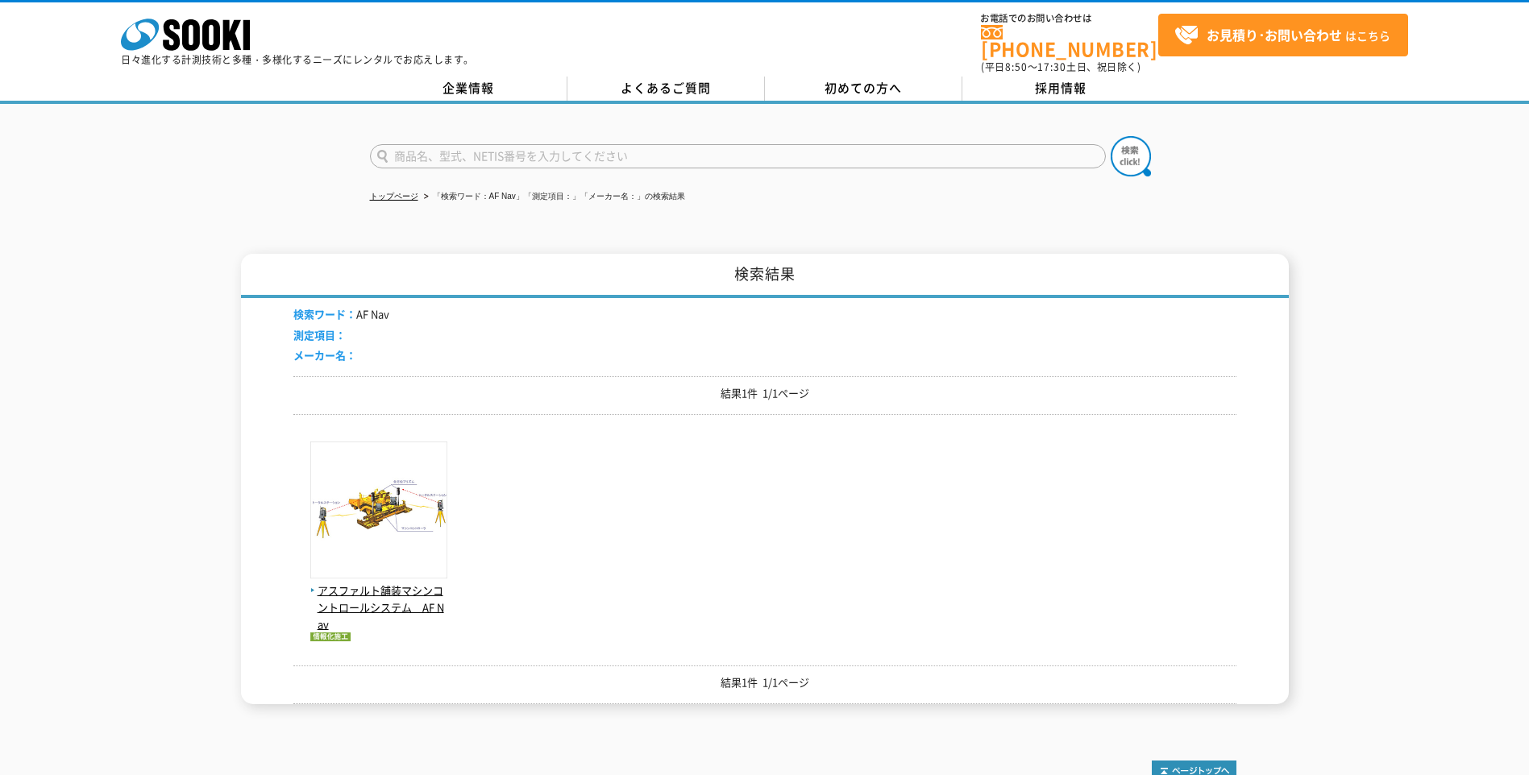 This screenshot has height=775, width=1529. What do you see at coordinates (394, 196) in the screenshot?
I see `a: トップページ` at bounding box center [394, 196].